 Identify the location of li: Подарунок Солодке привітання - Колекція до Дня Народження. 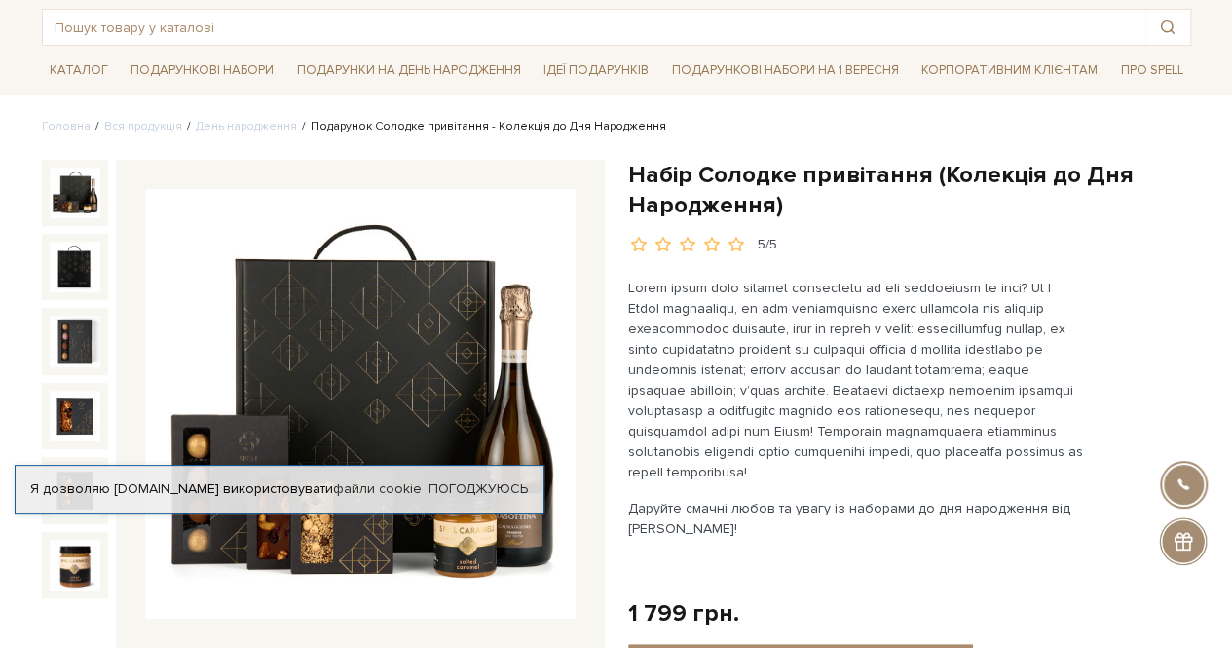
(481, 127).